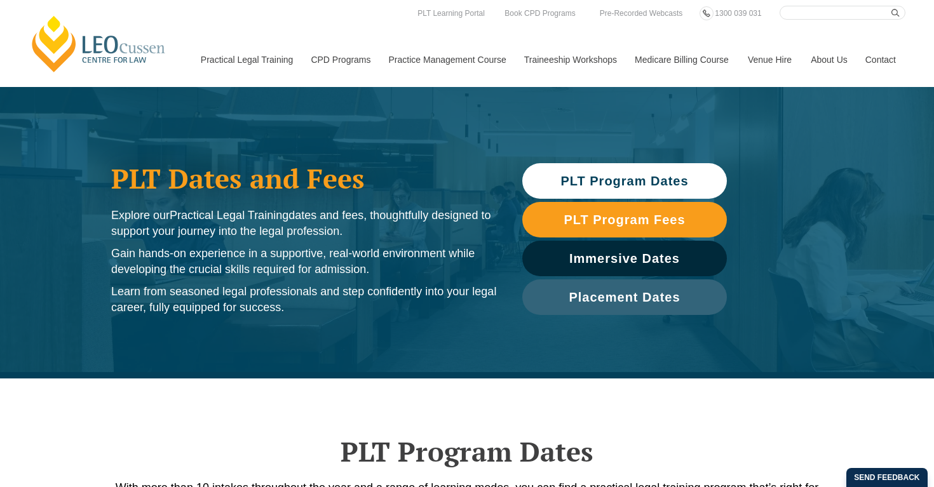  Describe the element at coordinates (829, 60) in the screenshot. I see `a: About Us` at that location.